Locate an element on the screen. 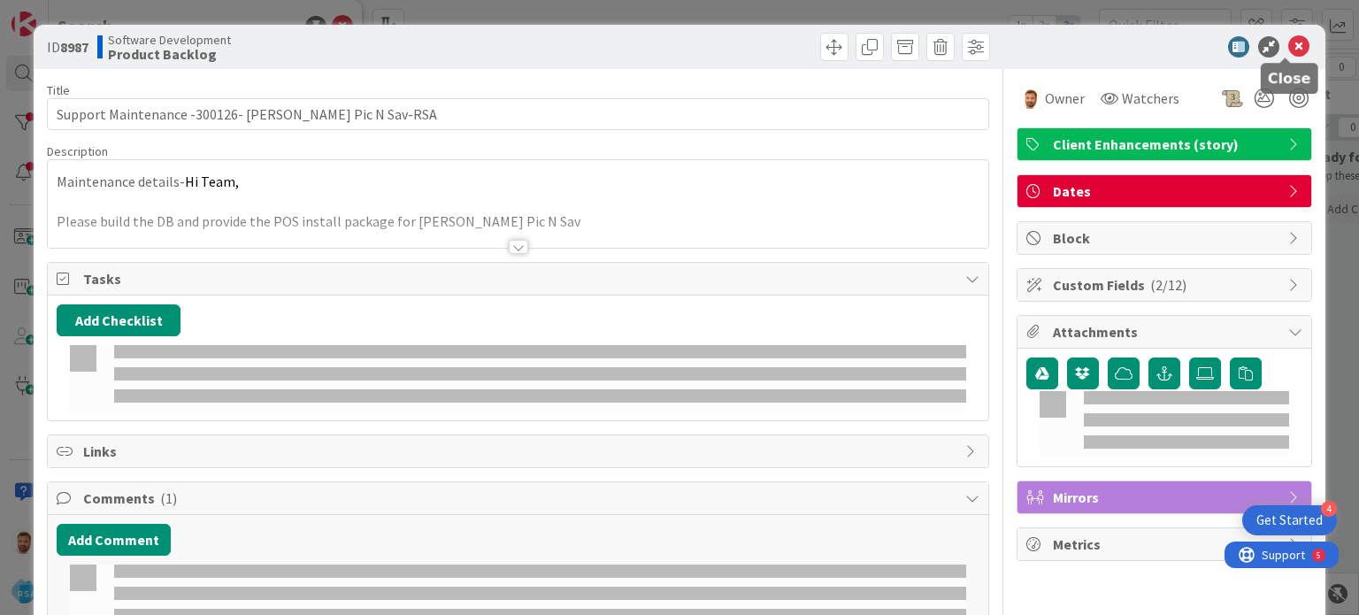  span: Links is located at coordinates (519, 451).